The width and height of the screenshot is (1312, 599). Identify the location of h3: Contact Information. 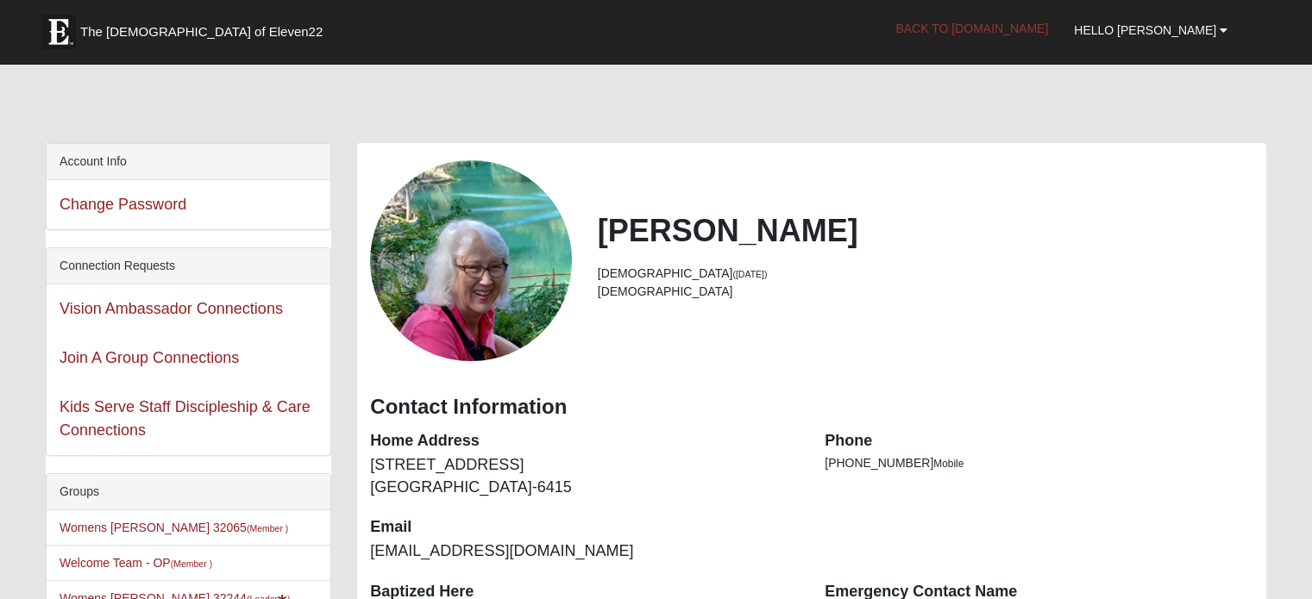
(811, 407).